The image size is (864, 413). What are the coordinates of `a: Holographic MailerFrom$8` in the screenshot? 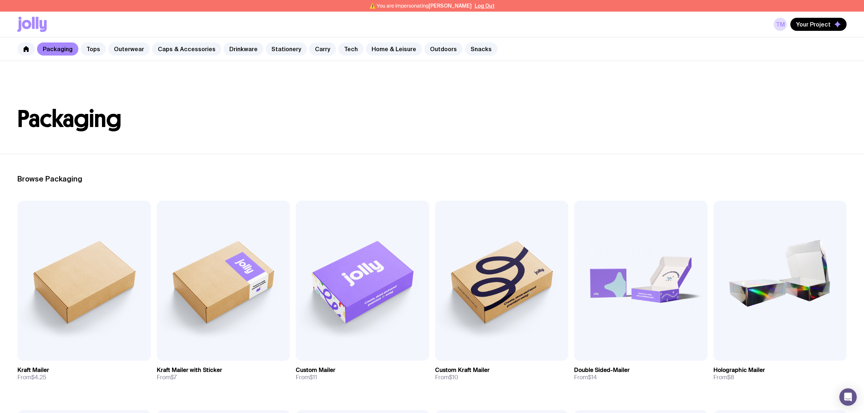 It's located at (780, 374).